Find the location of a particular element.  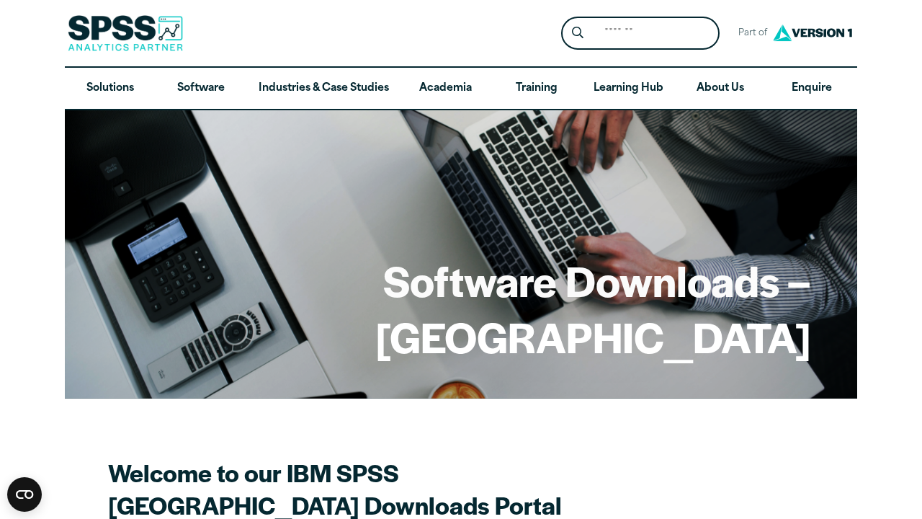

a: About Us is located at coordinates (720, 89).